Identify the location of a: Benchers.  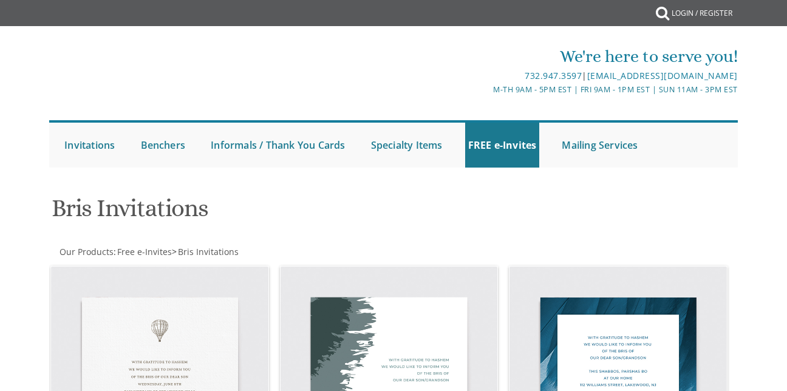
(163, 145).